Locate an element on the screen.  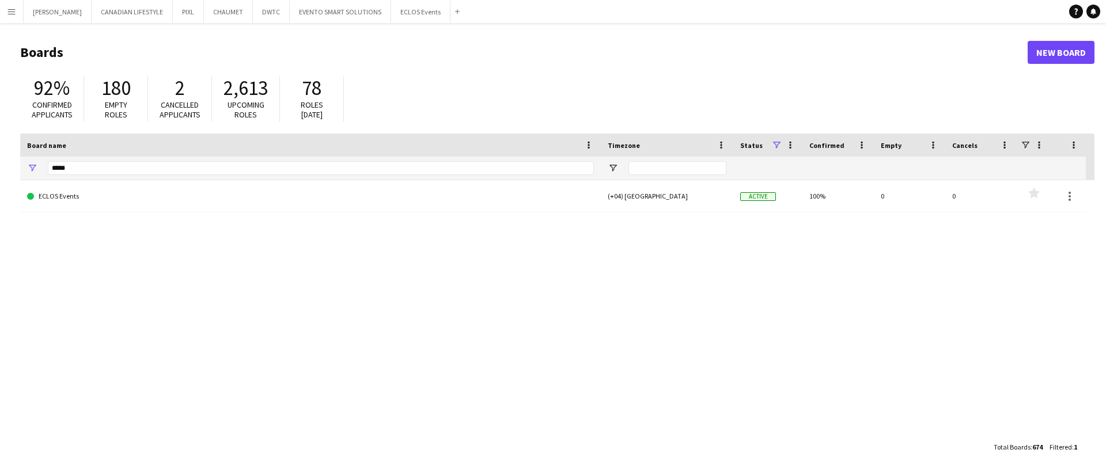
button: CANADIAN LIFESTYLE is located at coordinates (132, 12).